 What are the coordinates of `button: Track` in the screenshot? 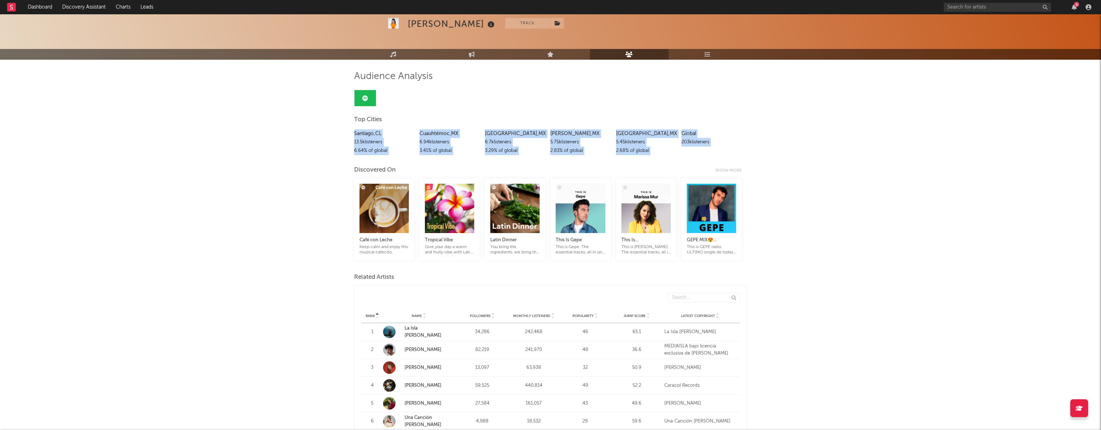 It's located at (528, 23).